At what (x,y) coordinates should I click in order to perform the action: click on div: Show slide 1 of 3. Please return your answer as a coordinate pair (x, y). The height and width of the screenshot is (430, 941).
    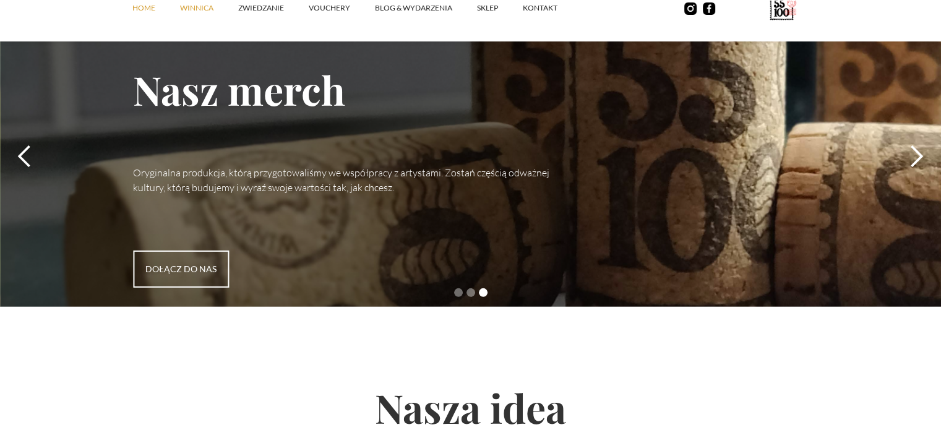
    Looking at the image, I should click on (458, 293).